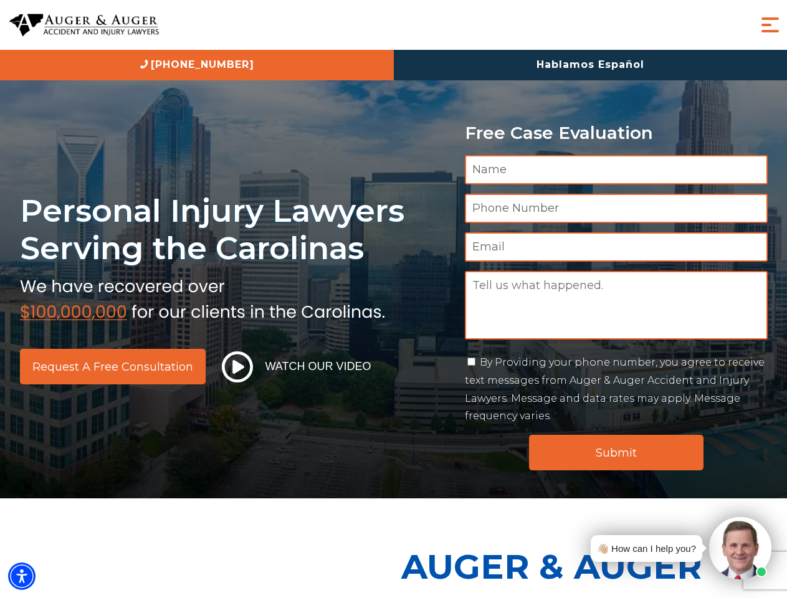 The image size is (787, 598). I want to click on button: Menu, so click(770, 25).